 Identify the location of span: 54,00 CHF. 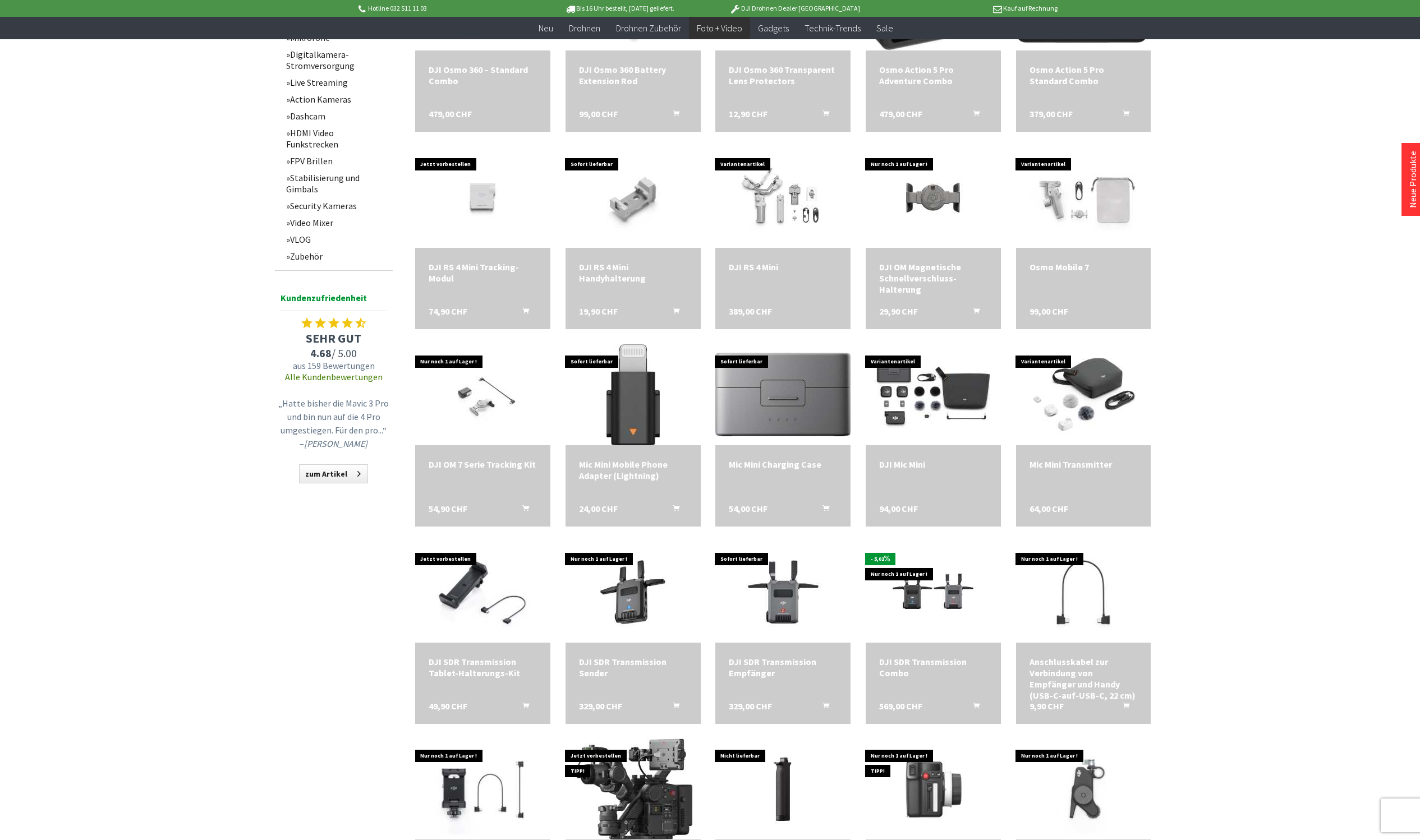
(749, 508).